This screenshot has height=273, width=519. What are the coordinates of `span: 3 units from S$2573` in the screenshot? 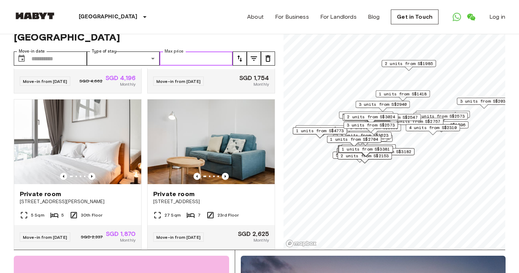 It's located at (370, 125).